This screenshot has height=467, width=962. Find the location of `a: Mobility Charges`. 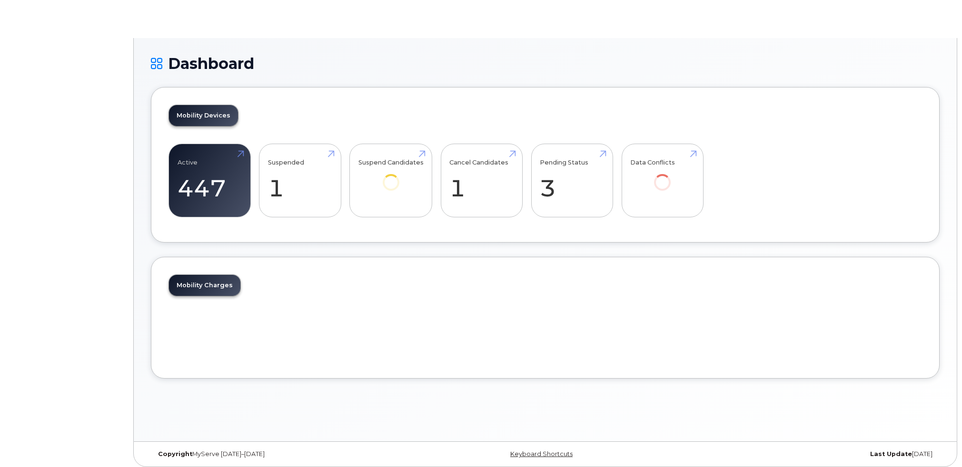

a: Mobility Charges is located at coordinates (205, 286).